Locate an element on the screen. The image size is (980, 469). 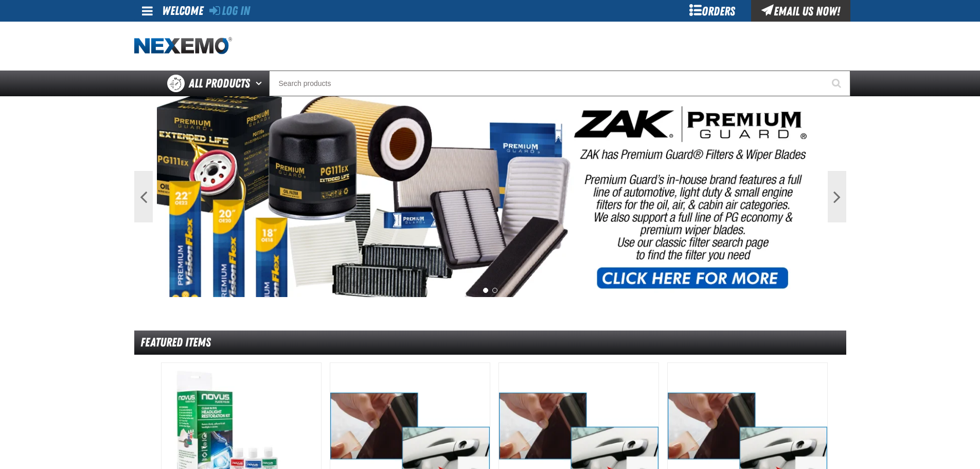
button: Previous is located at coordinates (144, 197).